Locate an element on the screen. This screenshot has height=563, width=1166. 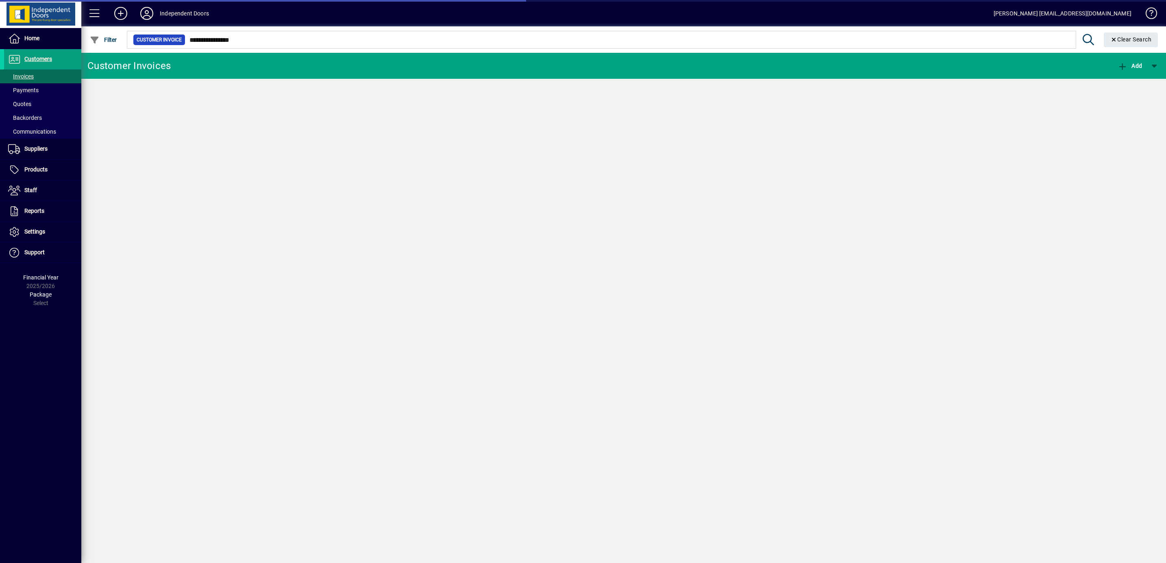
button: Profile is located at coordinates (147, 13).